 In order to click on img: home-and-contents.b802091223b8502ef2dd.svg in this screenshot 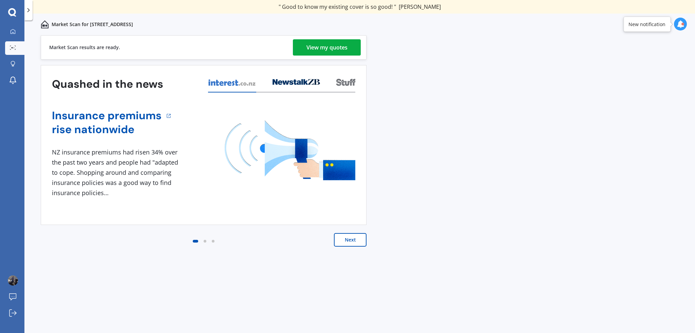, I will do `click(45, 24)`.